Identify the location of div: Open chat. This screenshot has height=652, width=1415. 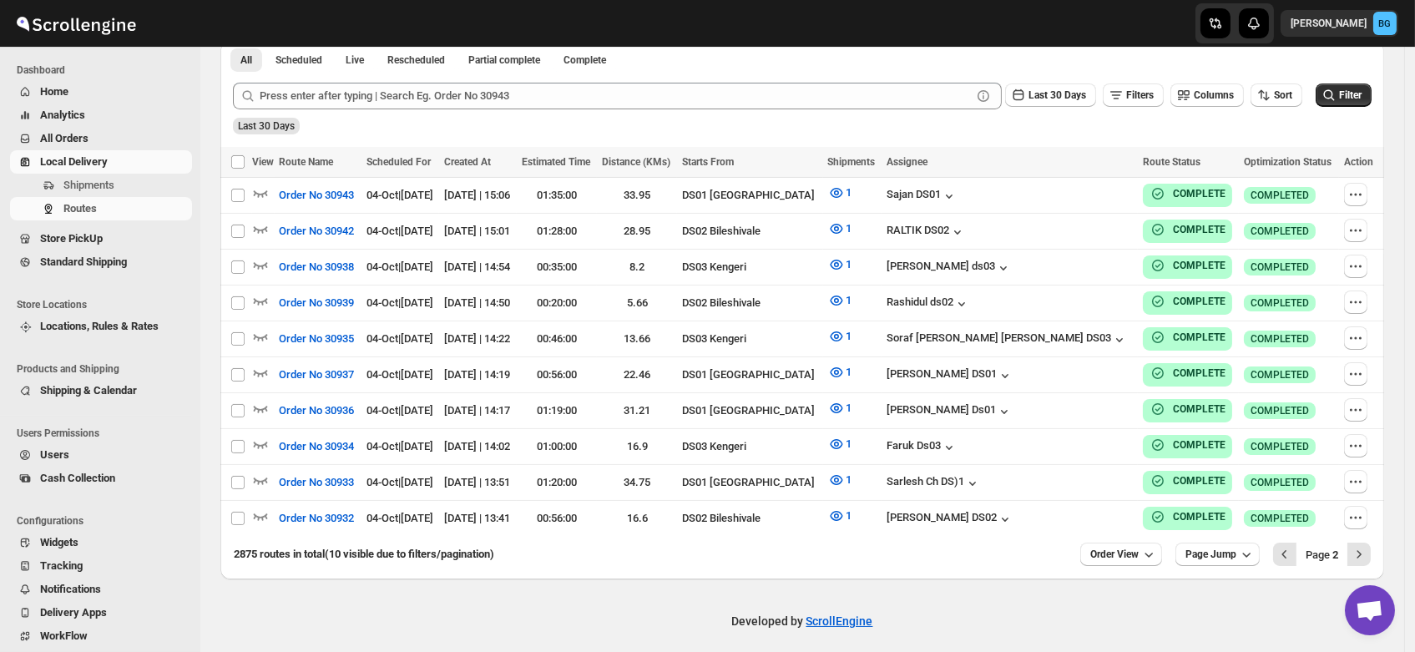
(1370, 610).